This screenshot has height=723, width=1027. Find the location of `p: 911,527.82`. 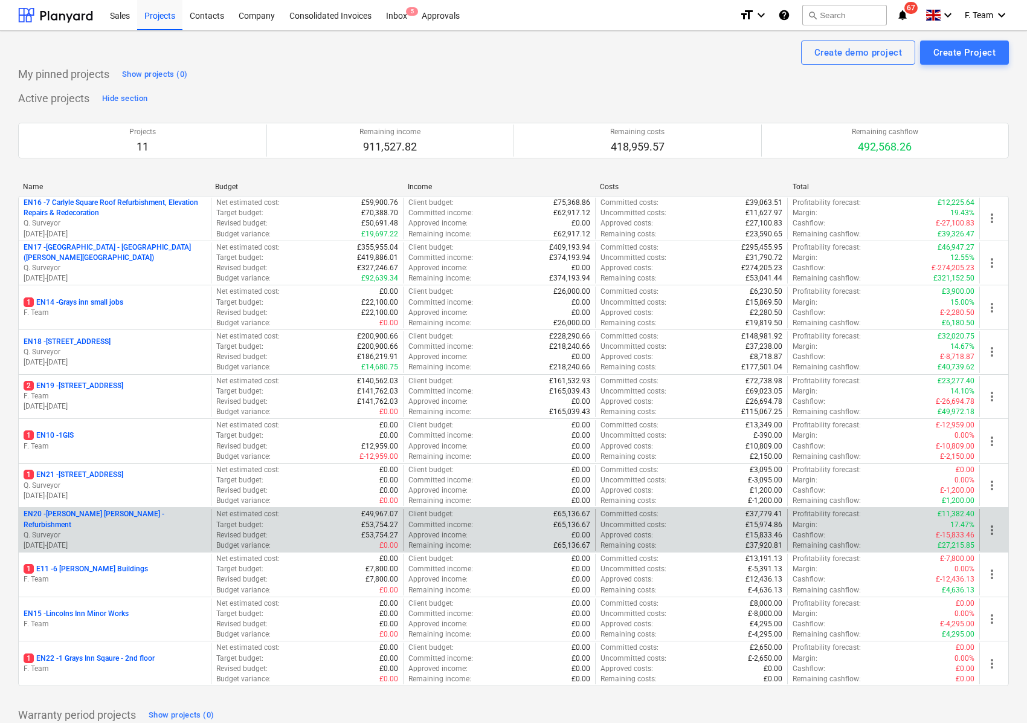

p: 911,527.82 is located at coordinates (390, 147).